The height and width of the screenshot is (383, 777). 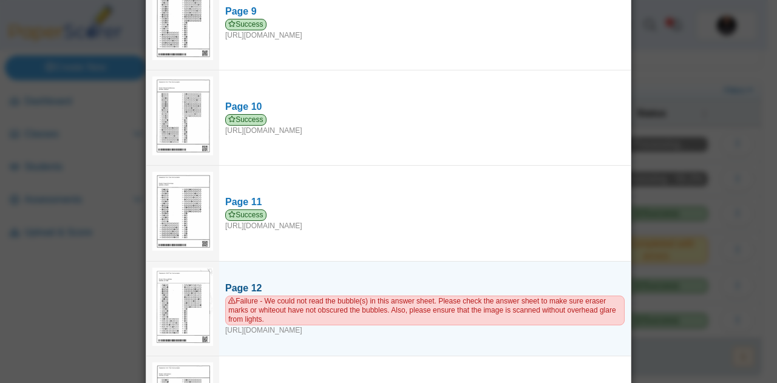 I want to click on div: Page 10, so click(x=425, y=107).